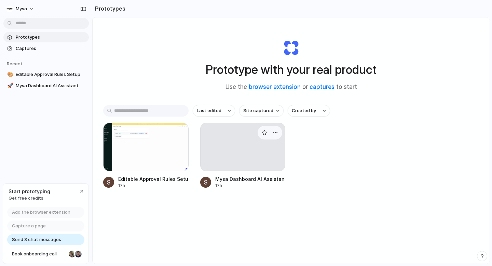 This screenshot has height=266, width=492. I want to click on span: Editable Approval Rules Setup, so click(51, 75).